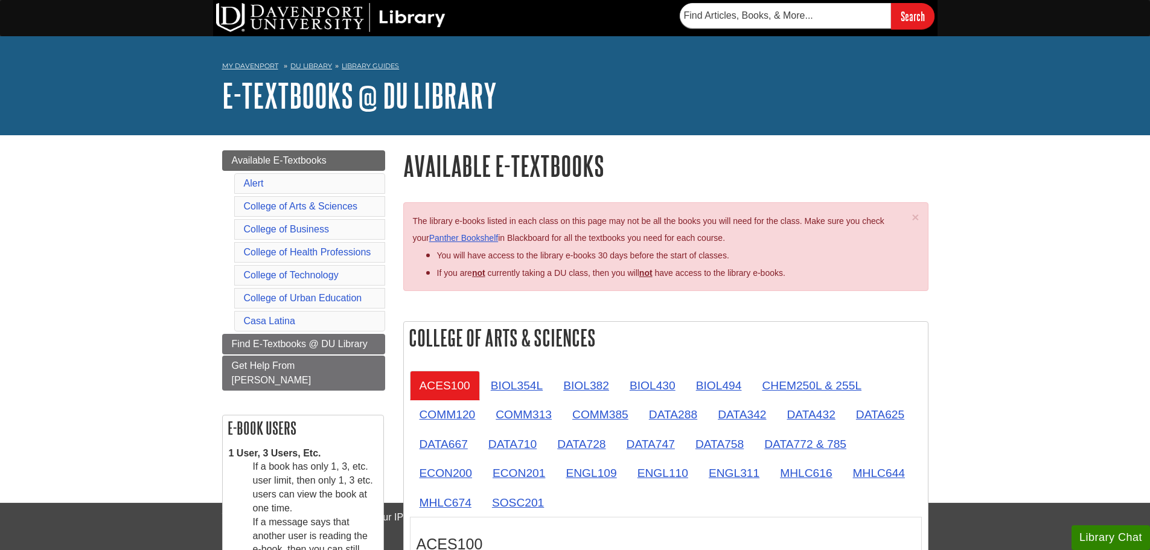  Describe the element at coordinates (370, 66) in the screenshot. I see `a: Library Guides` at that location.